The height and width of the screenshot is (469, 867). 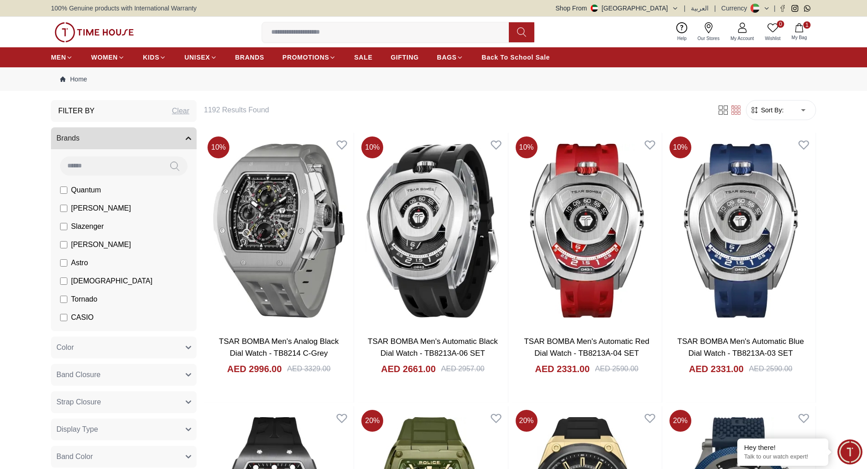 What do you see at coordinates (432, 231) in the screenshot?
I see `img: TSAR BOMBA Men's Automatic Black Dial Watch - TB8213A-06 SET` at bounding box center [432, 231].